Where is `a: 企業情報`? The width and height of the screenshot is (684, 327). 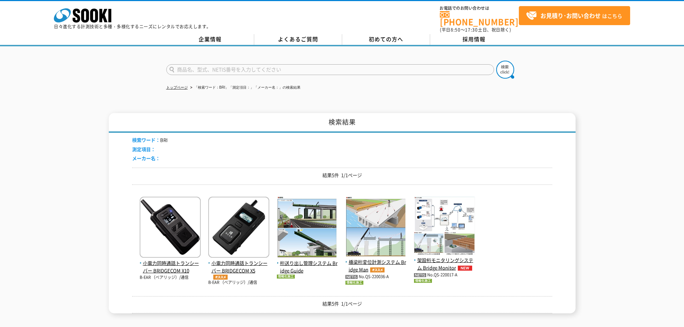
a: 企業情報 is located at coordinates (210, 39).